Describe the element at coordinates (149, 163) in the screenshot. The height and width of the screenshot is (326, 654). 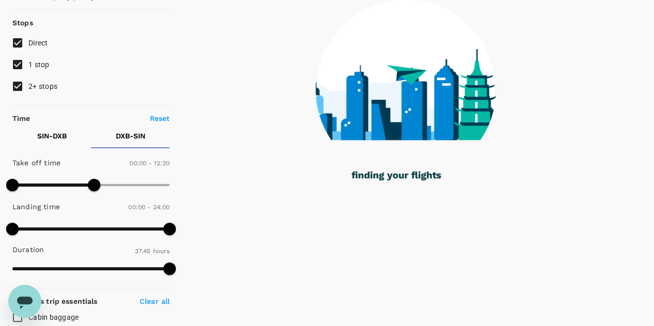
I see `span: 00:00 - 12:30` at that location.